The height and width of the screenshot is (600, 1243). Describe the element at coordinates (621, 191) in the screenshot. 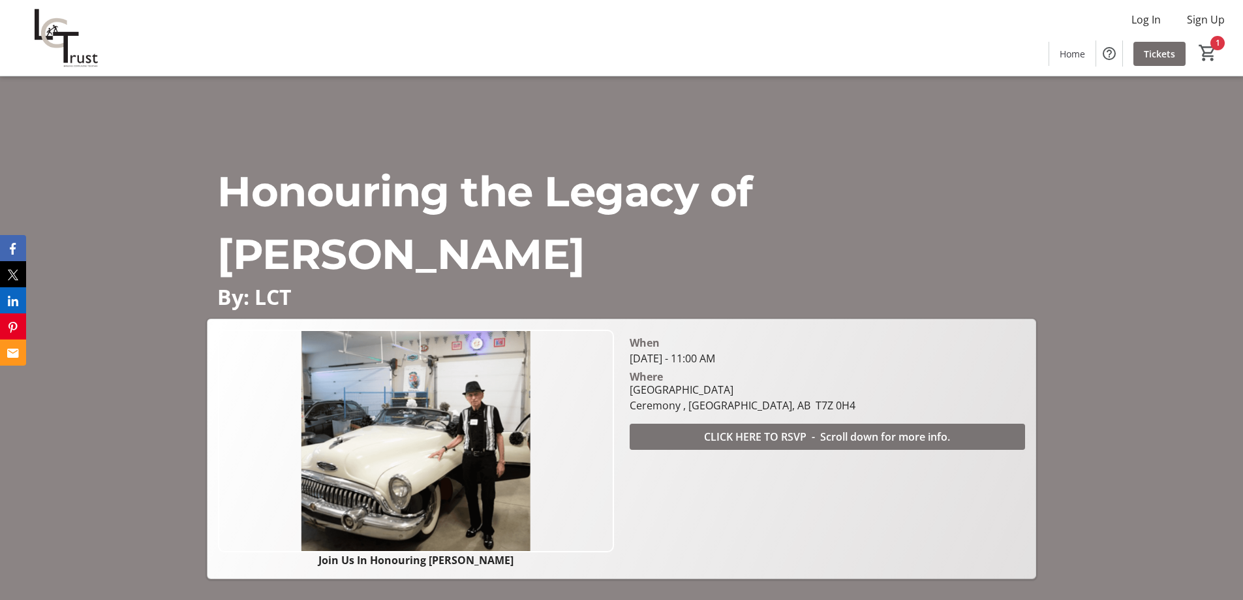

I see `p: Honouring the Legacy of` at that location.